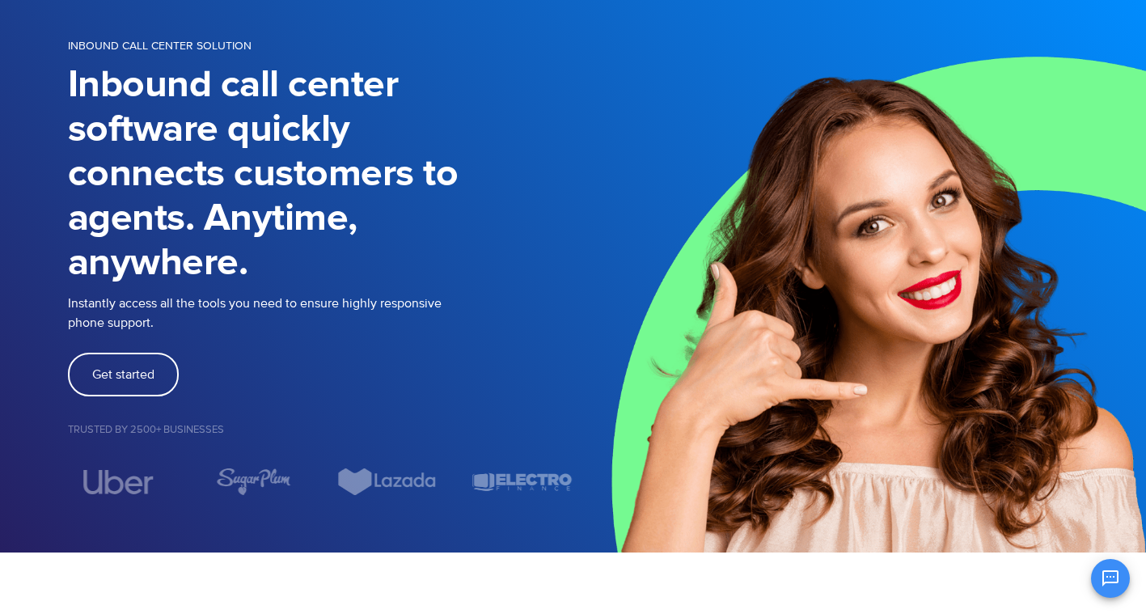 This screenshot has height=614, width=1146. I want to click on span: INBOUND CALL CENTER SOLUTION, so click(159, 45).